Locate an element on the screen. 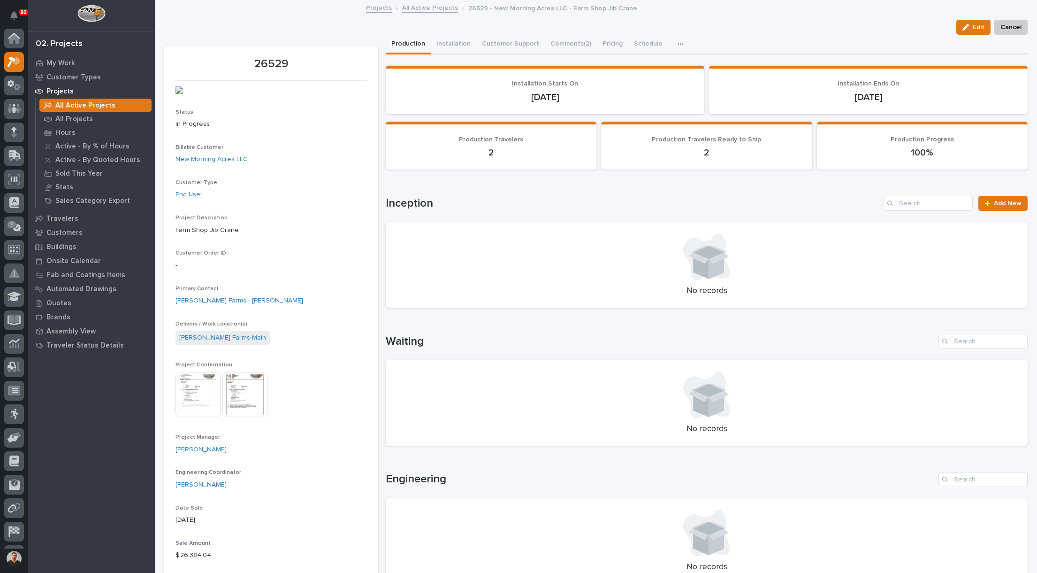  p: Customers is located at coordinates (64, 233).